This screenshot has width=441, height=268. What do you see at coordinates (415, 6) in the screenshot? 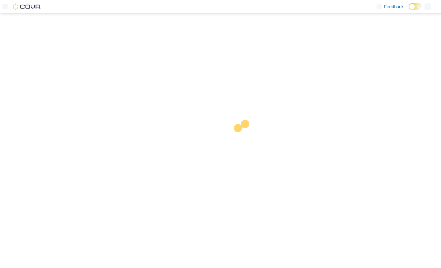
I see `input: Dark Mode` at bounding box center [415, 6].